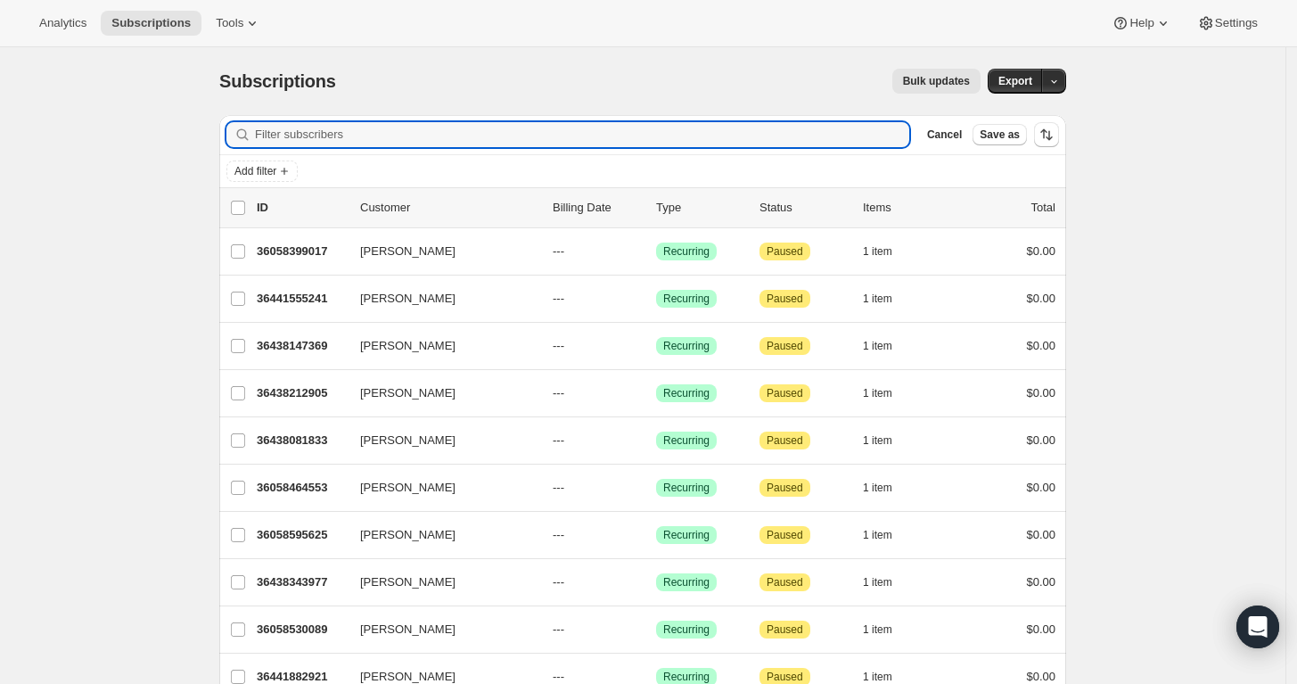  What do you see at coordinates (1258, 627) in the screenshot?
I see `div: Open Intercom Messenger` at bounding box center [1258, 627].